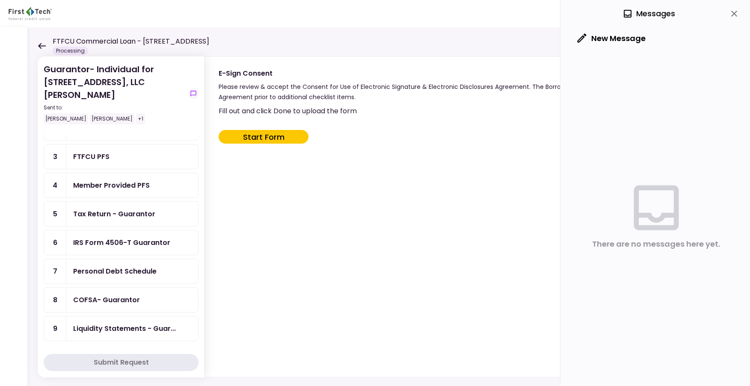 The height and width of the screenshot is (386, 750). I want to click on a: 7Personal Debt Schedule, so click(121, 271).